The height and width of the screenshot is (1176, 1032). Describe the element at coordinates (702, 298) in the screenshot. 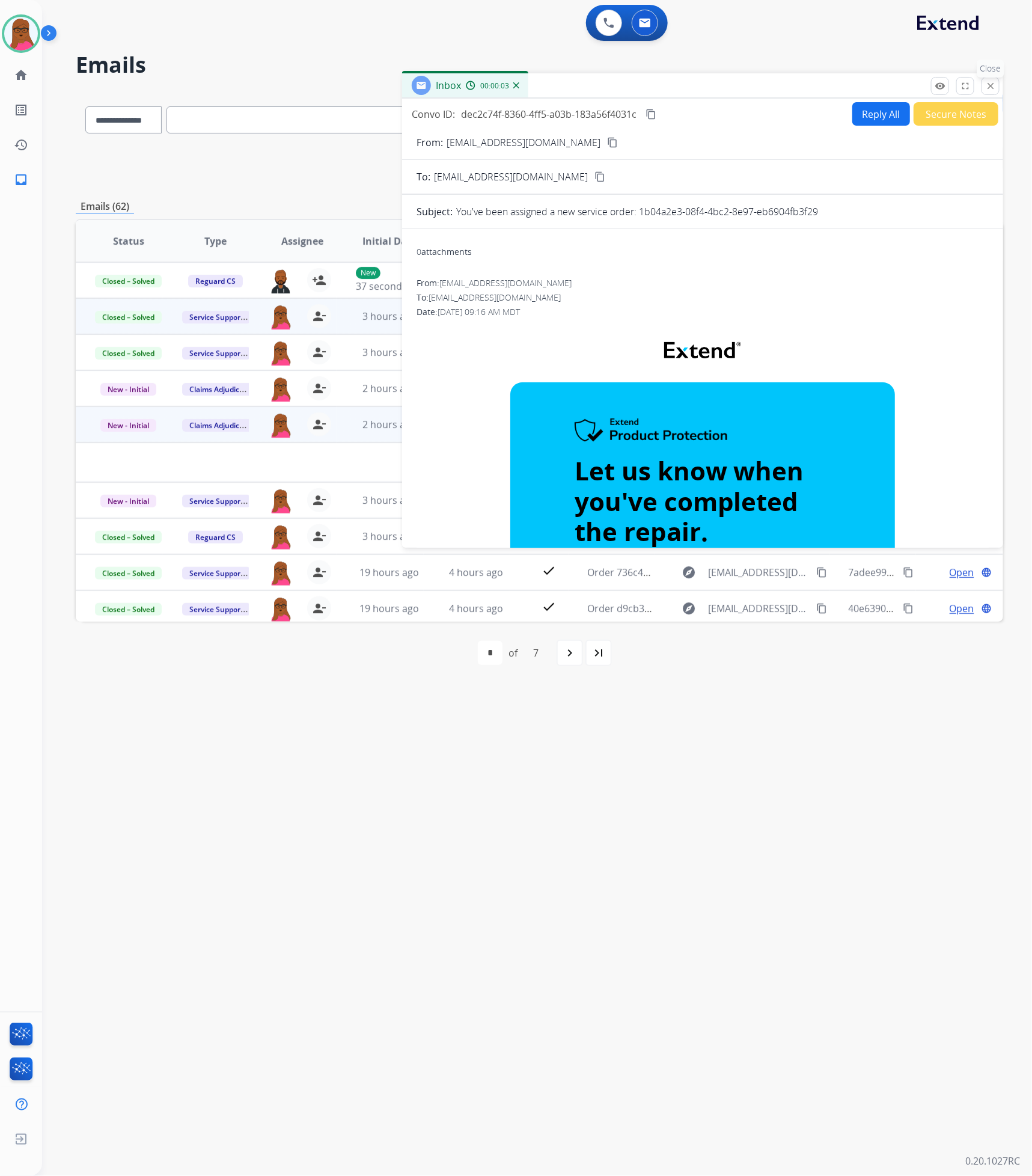

I see `div: To:` at that location.